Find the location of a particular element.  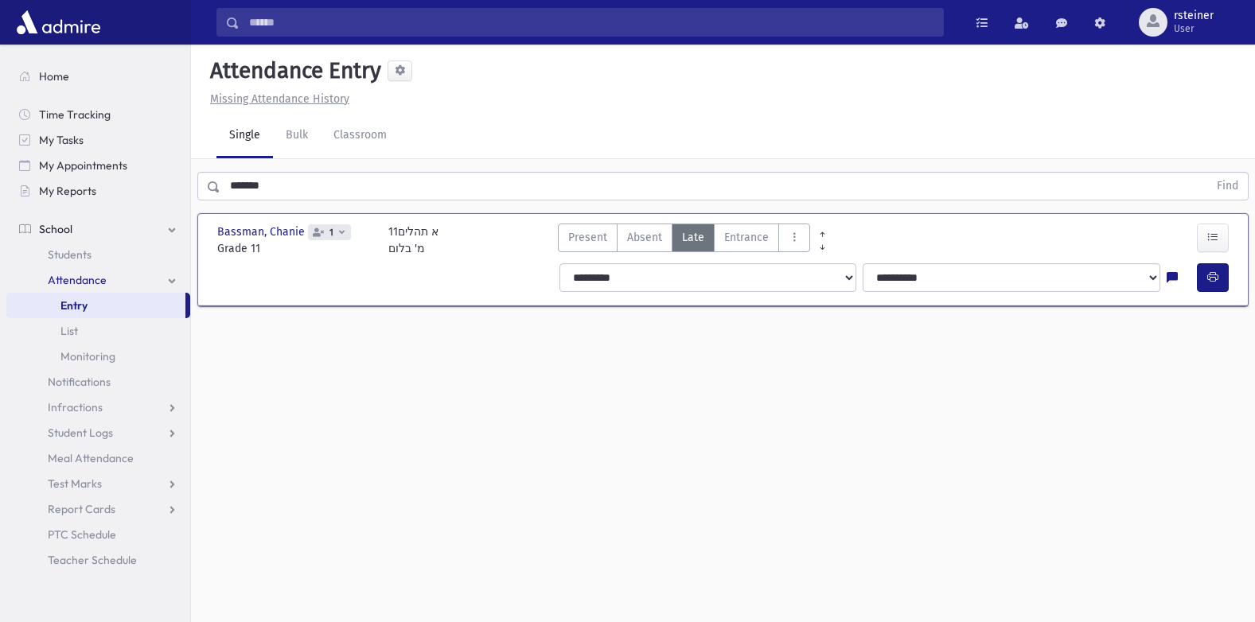

a: My Tasks is located at coordinates (98, 140).